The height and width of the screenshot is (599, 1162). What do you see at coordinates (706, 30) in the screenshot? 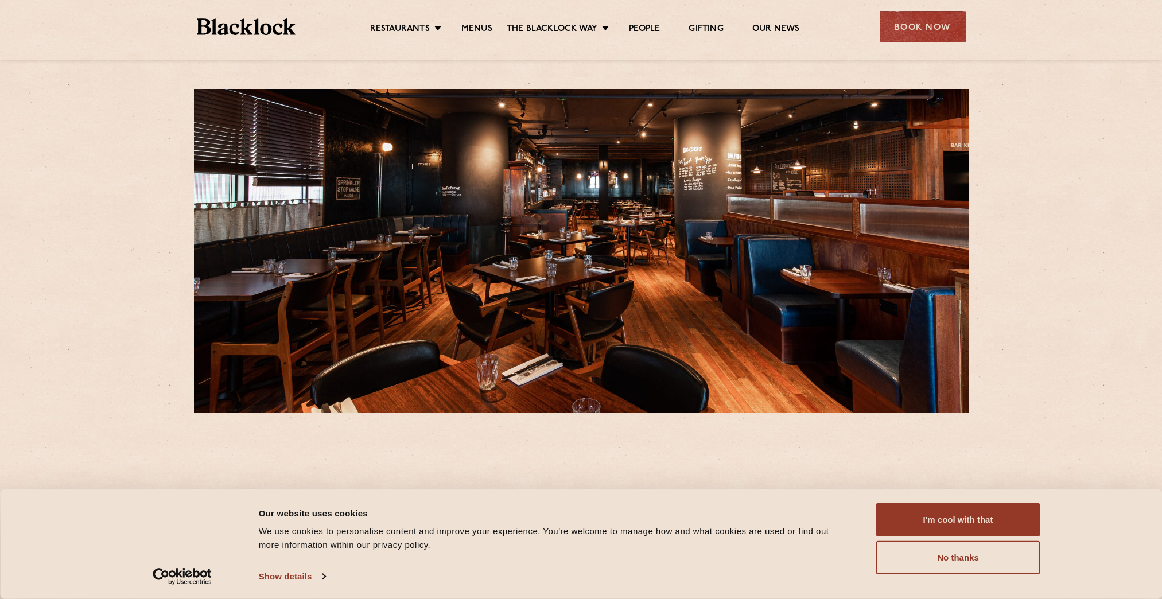
I see `a: Gifting` at bounding box center [706, 30].